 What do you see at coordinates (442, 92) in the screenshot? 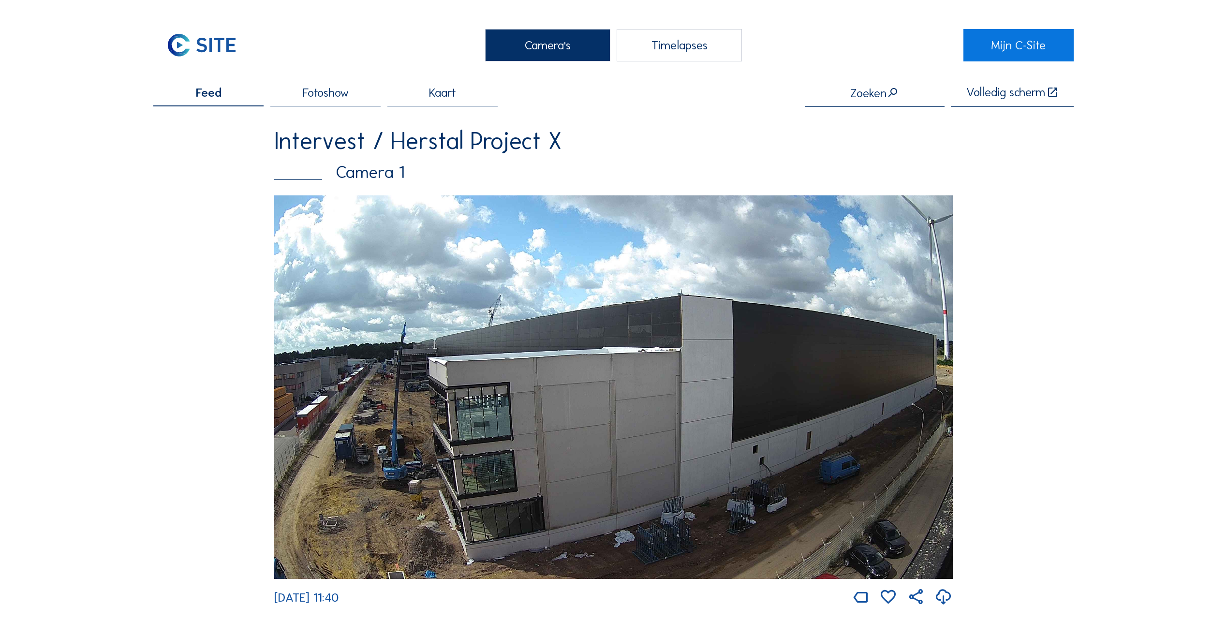
I see `span: Kaart` at bounding box center [442, 92].